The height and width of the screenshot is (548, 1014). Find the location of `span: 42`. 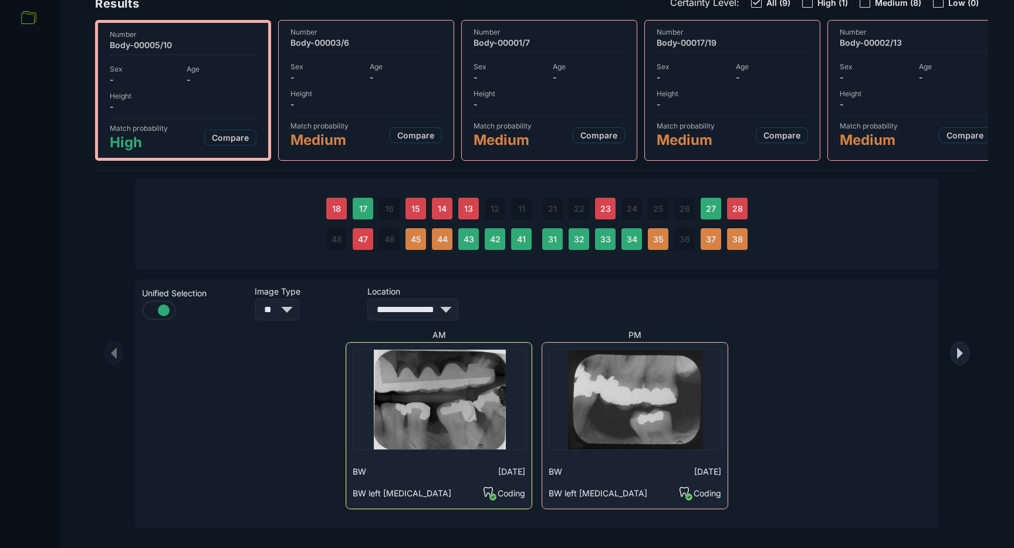

span: 42 is located at coordinates (495, 239).